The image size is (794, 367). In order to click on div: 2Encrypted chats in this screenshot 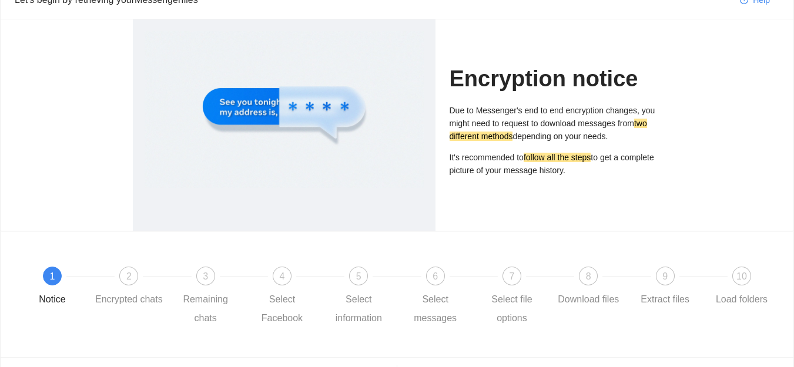, I will do `click(133, 288)`.